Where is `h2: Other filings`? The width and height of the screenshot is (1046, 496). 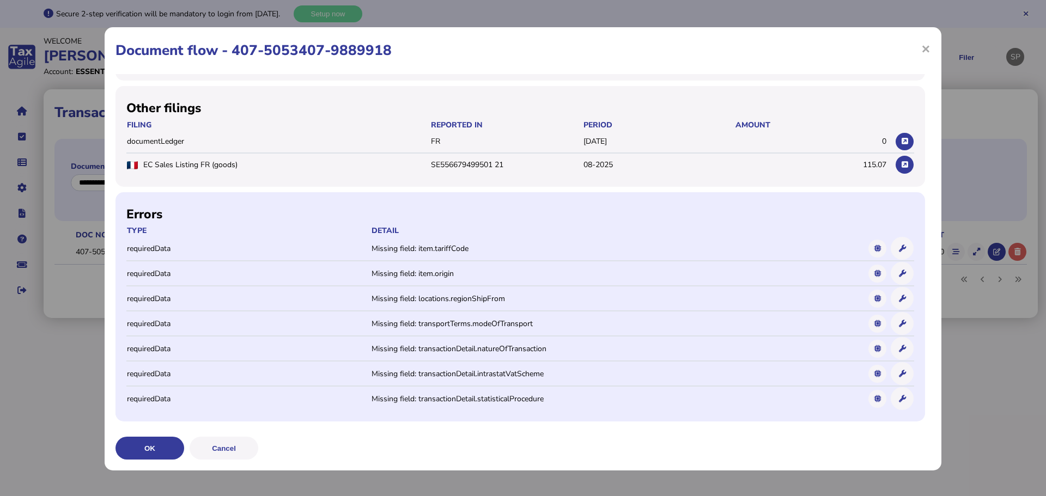
h2: Other filings is located at coordinates (520, 108).